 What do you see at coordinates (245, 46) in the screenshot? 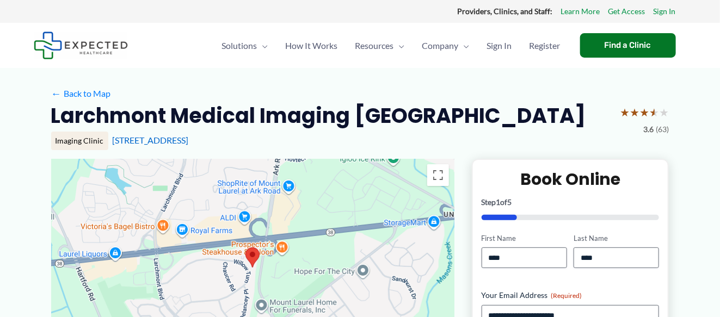
I see `a: SolutionsMenu Toggle` at bounding box center [245, 46].